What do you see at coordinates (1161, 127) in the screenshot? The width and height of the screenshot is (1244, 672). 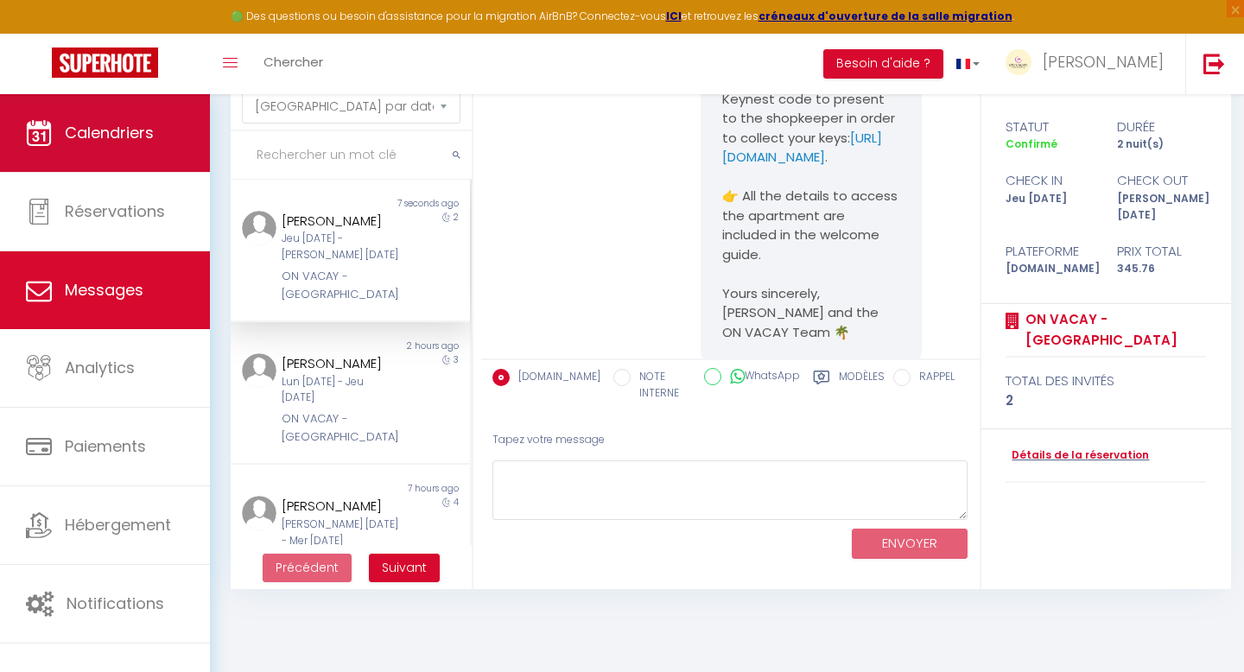 I see `div: durée` at bounding box center [1161, 127].